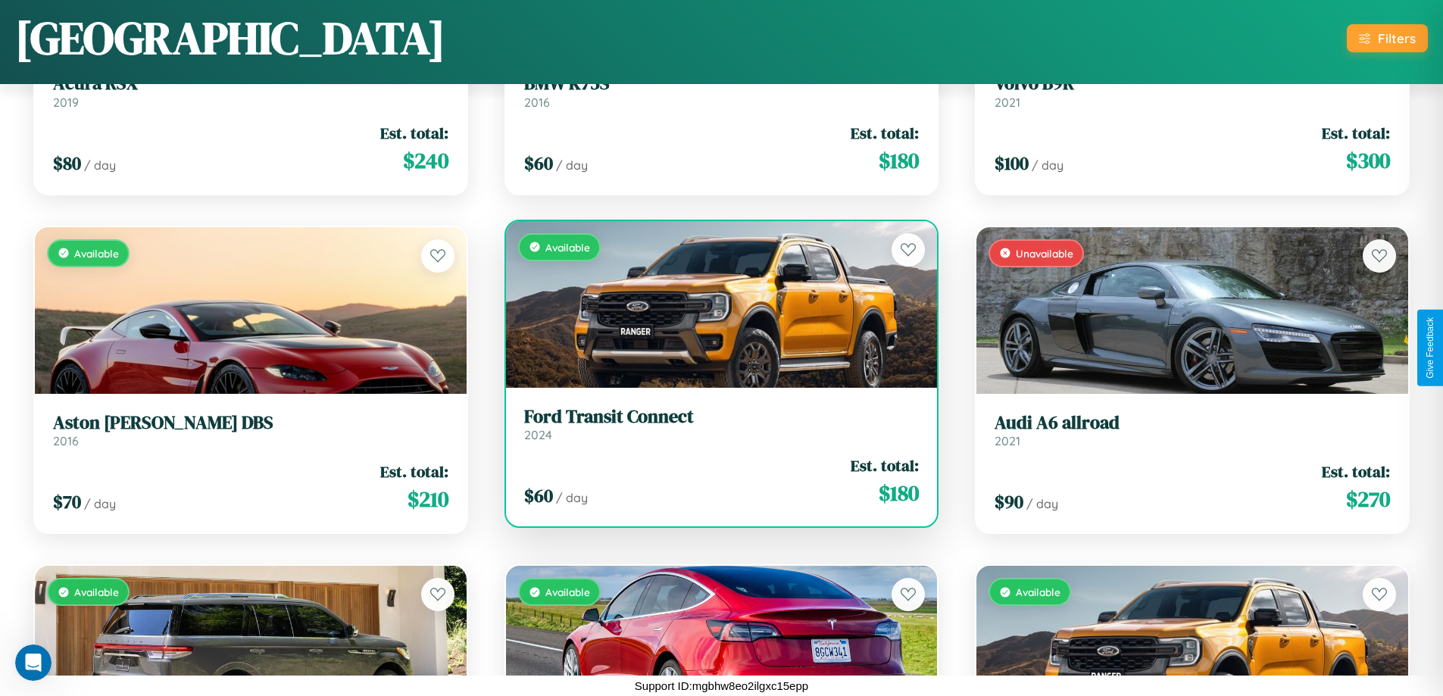 Image resolution: width=1443 pixels, height=696 pixels. What do you see at coordinates (1009, 501) in the screenshot?
I see `span: $ 90` at bounding box center [1009, 501].